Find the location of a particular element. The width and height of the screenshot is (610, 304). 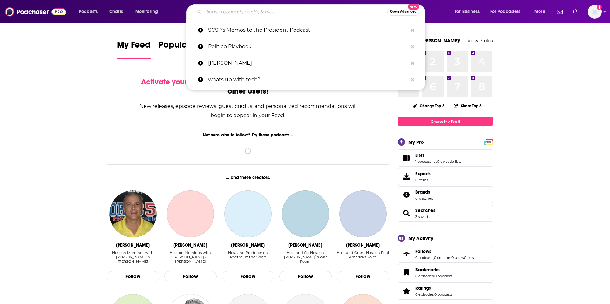

p: SCSP’s Memos to the President Podcast is located at coordinates (308, 30).